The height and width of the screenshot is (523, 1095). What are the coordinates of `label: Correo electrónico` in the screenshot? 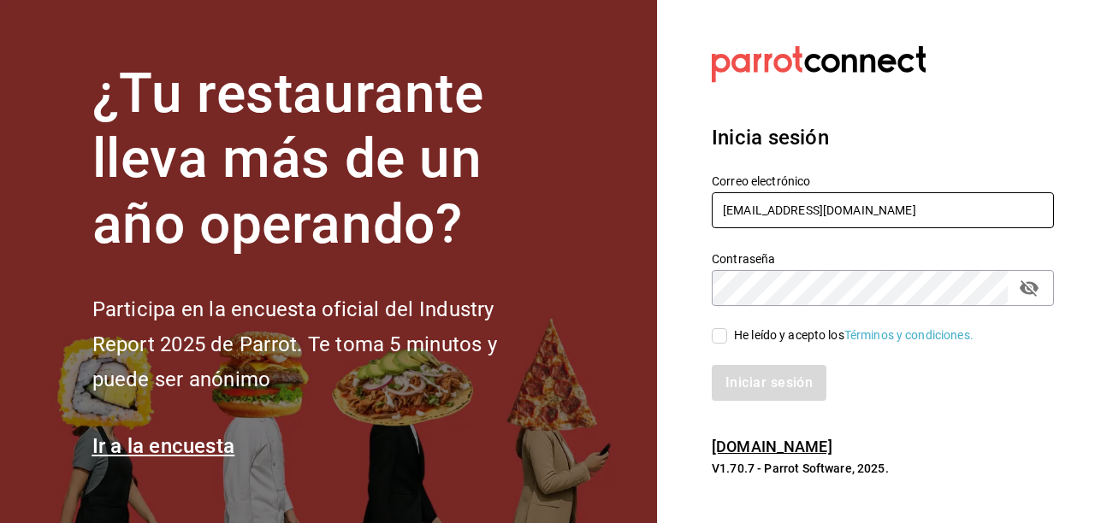 It's located at (883, 180).